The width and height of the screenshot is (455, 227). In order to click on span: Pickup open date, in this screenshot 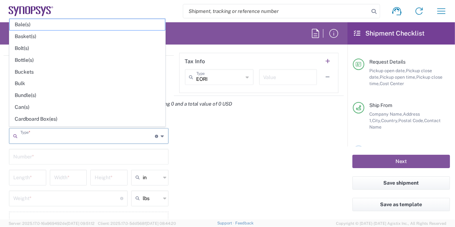, I will do `click(388, 70)`.